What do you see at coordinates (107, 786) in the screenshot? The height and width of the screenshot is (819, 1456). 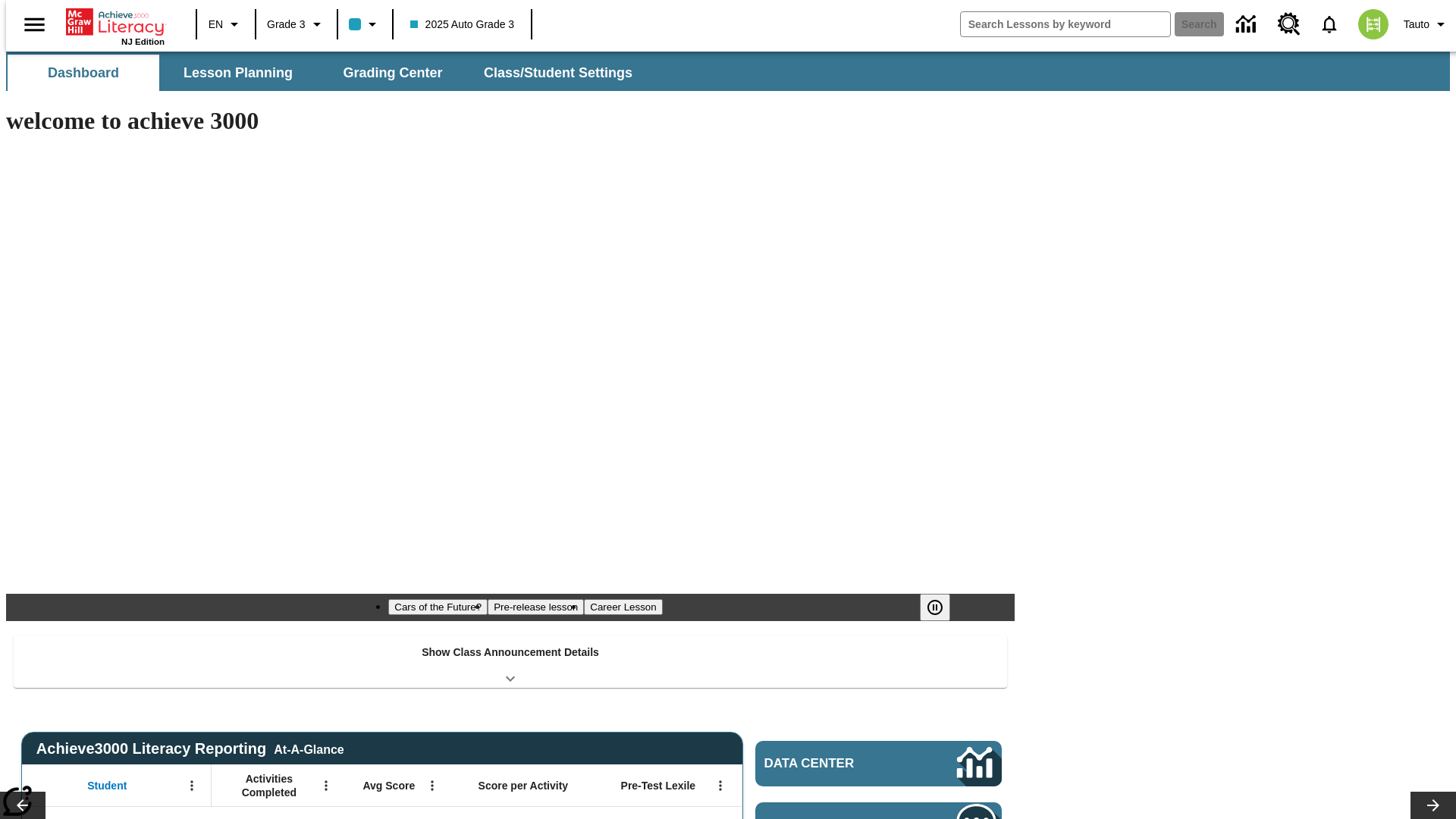 I see `span: Student` at bounding box center [107, 786].